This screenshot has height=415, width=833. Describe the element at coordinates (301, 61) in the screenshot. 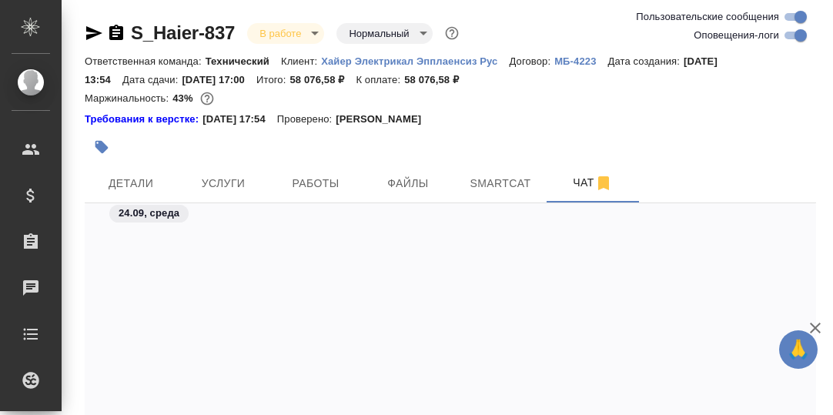

I see `p: Клиент:` at that location.